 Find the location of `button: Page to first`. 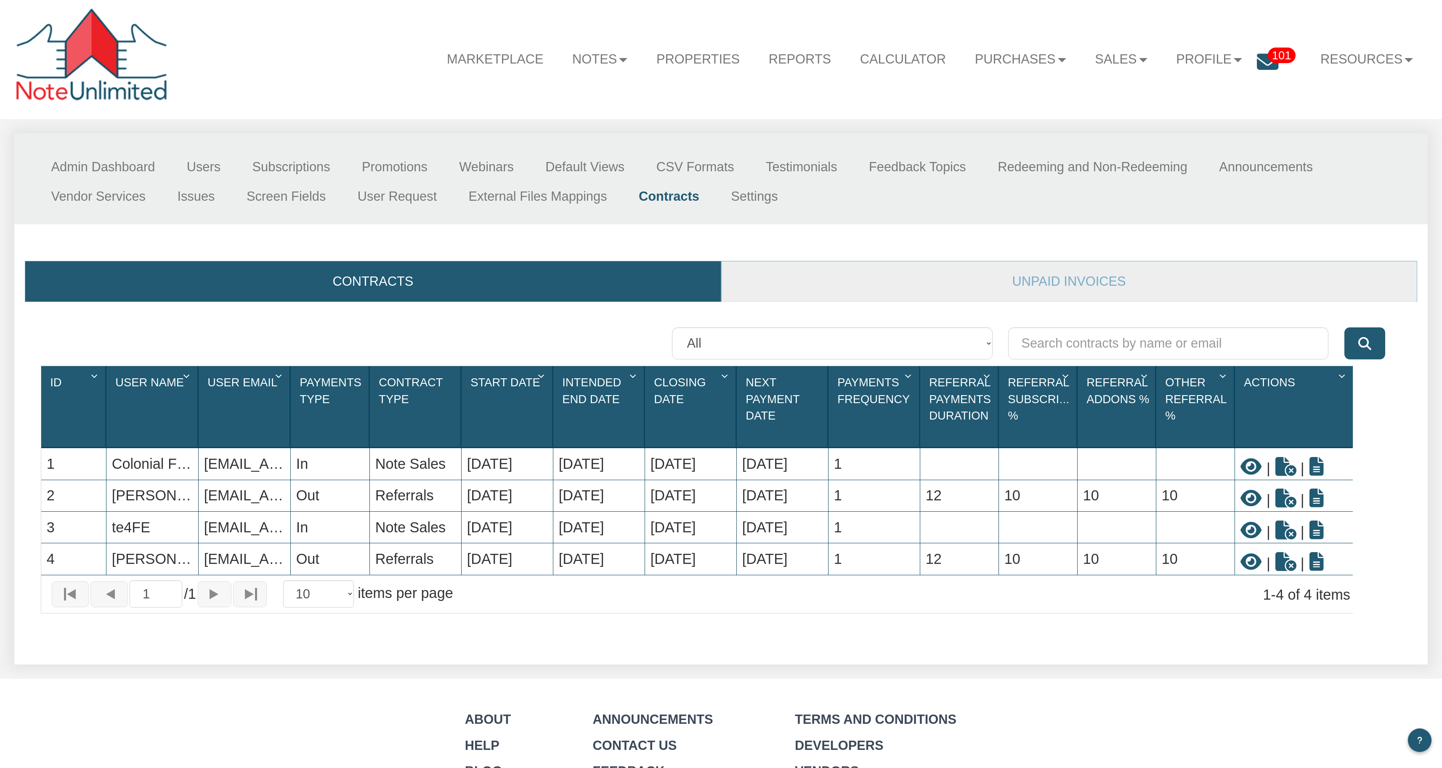

button: Page to first is located at coordinates (70, 594).